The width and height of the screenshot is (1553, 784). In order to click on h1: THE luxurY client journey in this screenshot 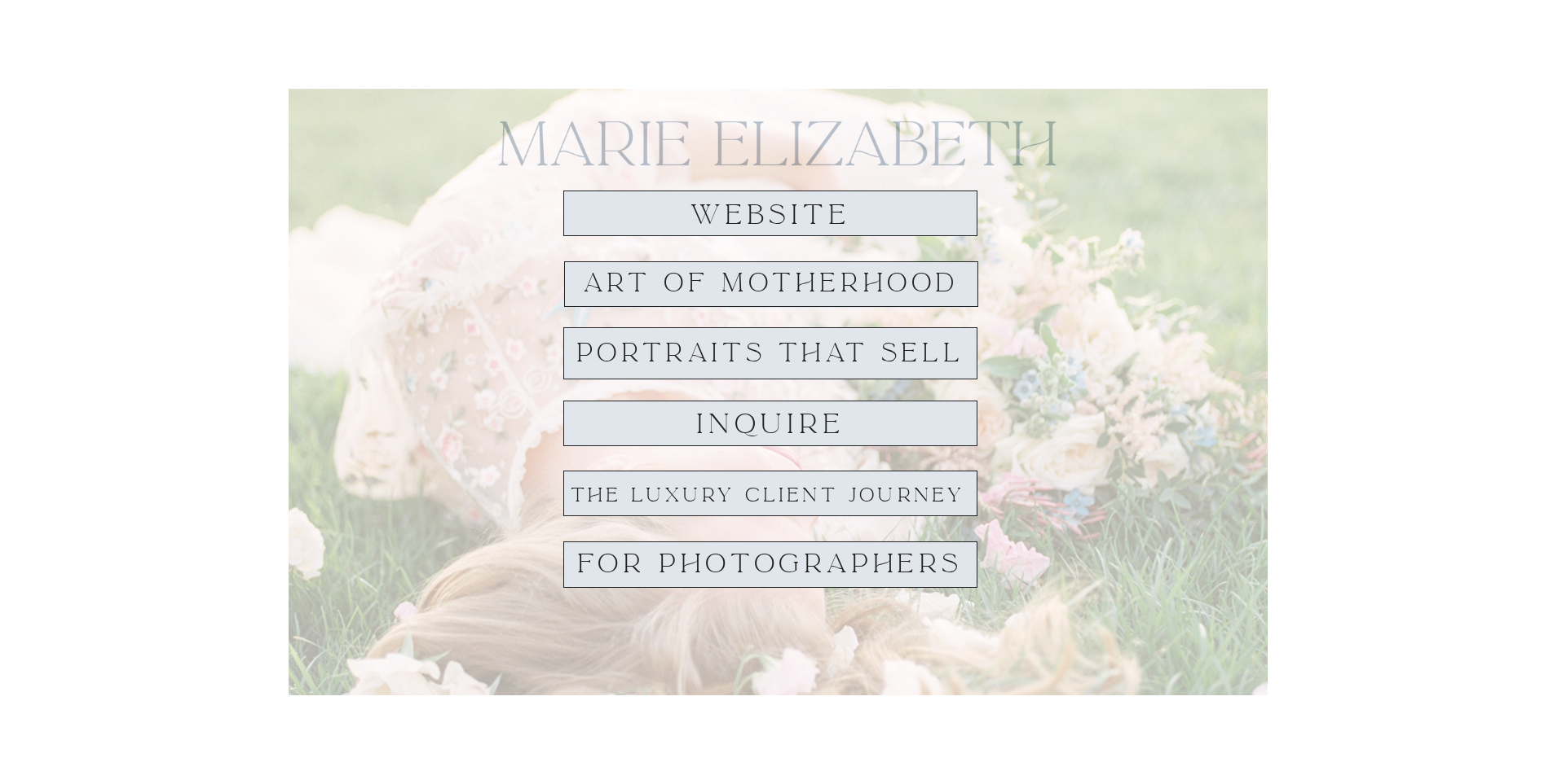, I will do `click(768, 504)`.